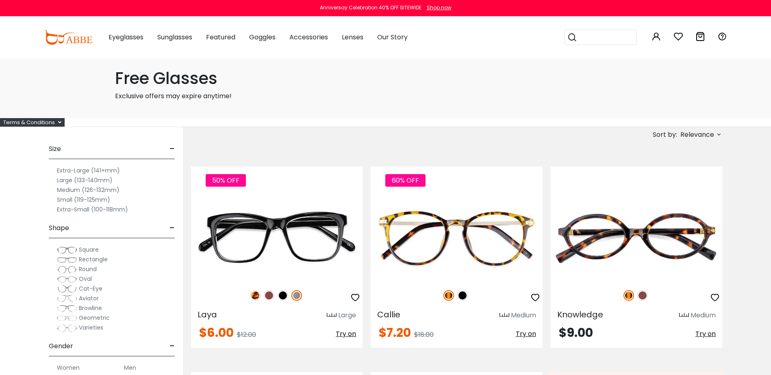 The height and width of the screenshot is (375, 771). What do you see at coordinates (262, 37) in the screenshot?
I see `span: Goggles` at bounding box center [262, 37].